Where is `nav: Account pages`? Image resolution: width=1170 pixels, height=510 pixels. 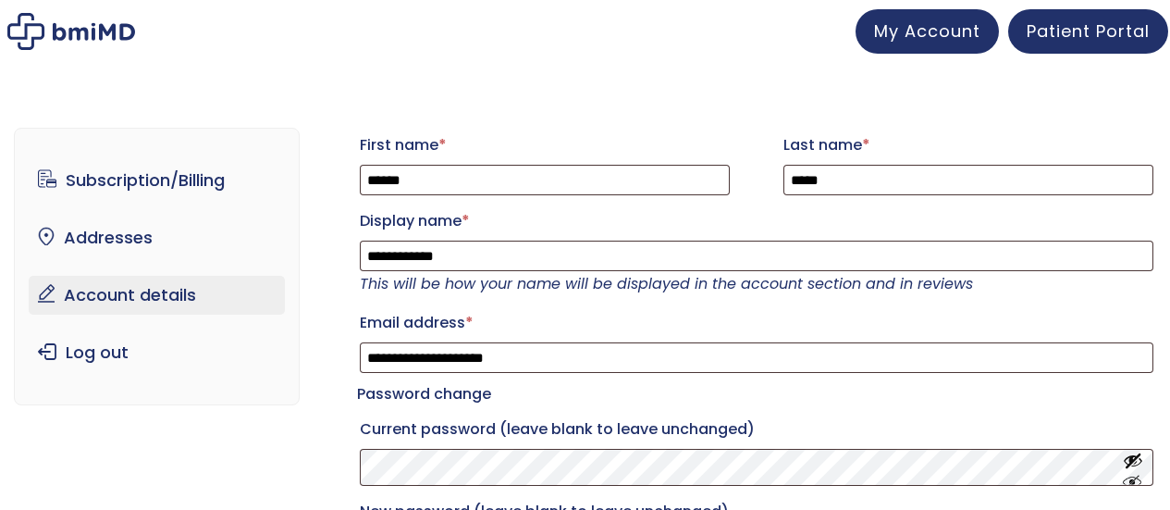 nav: Account pages is located at coordinates (156, 266).